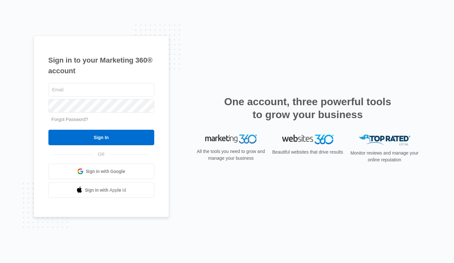 This screenshot has height=263, width=454. Describe the element at coordinates (385, 140) in the screenshot. I see `img: Top Rated Local` at that location.